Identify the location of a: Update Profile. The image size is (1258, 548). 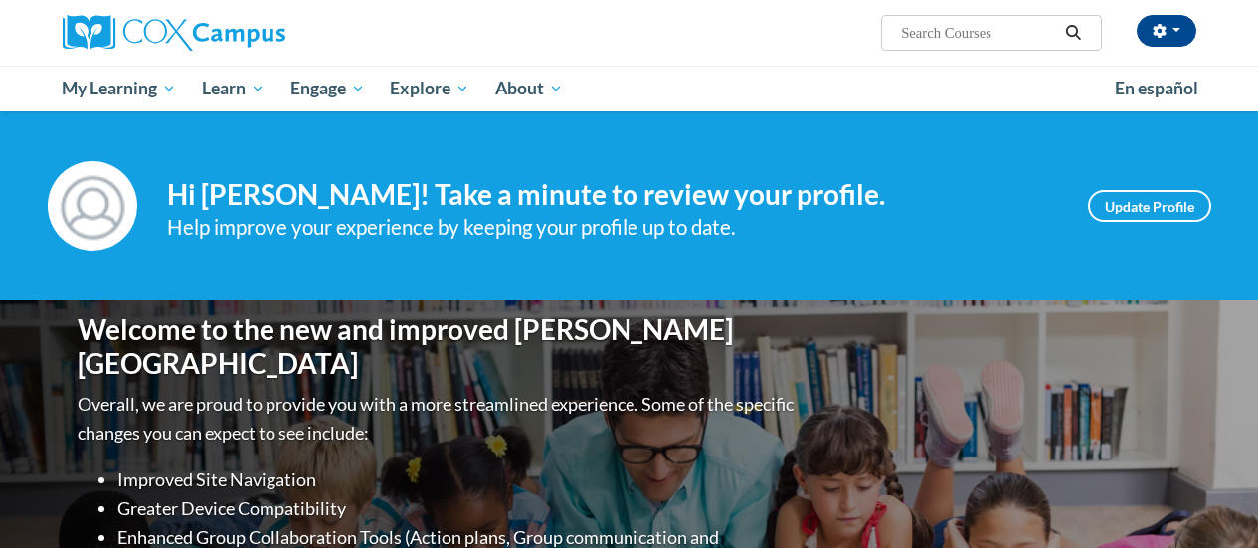
(1150, 206).